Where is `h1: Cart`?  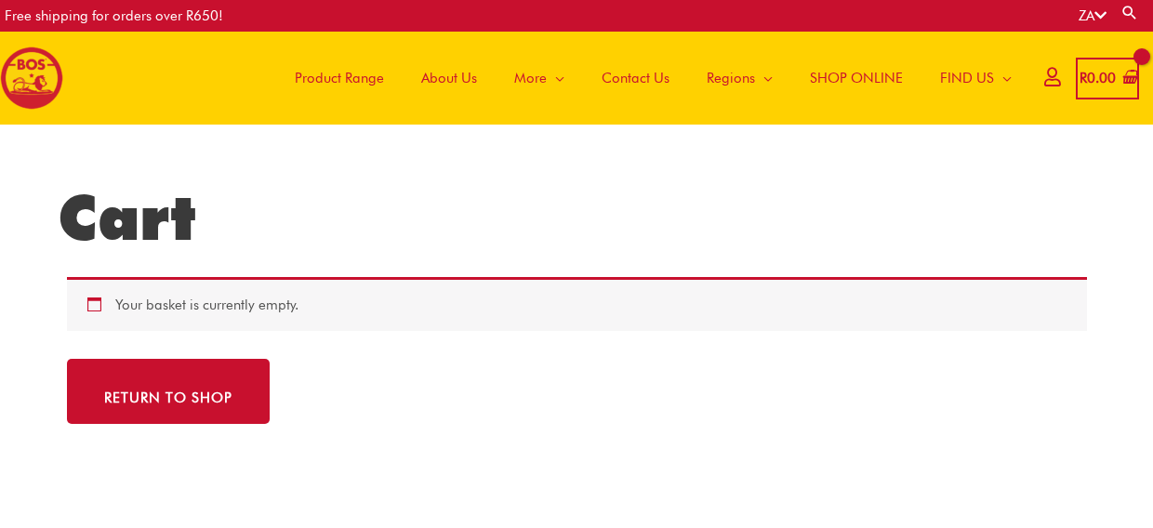
h1: Cart is located at coordinates (577, 218).